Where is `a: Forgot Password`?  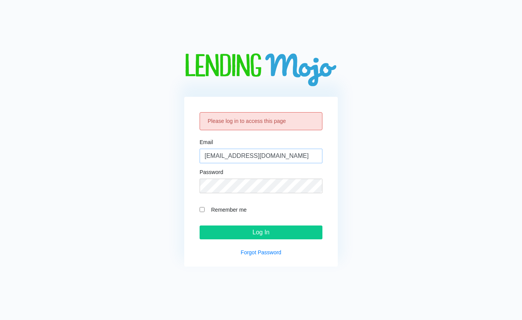
a: Forgot Password is located at coordinates (261, 252).